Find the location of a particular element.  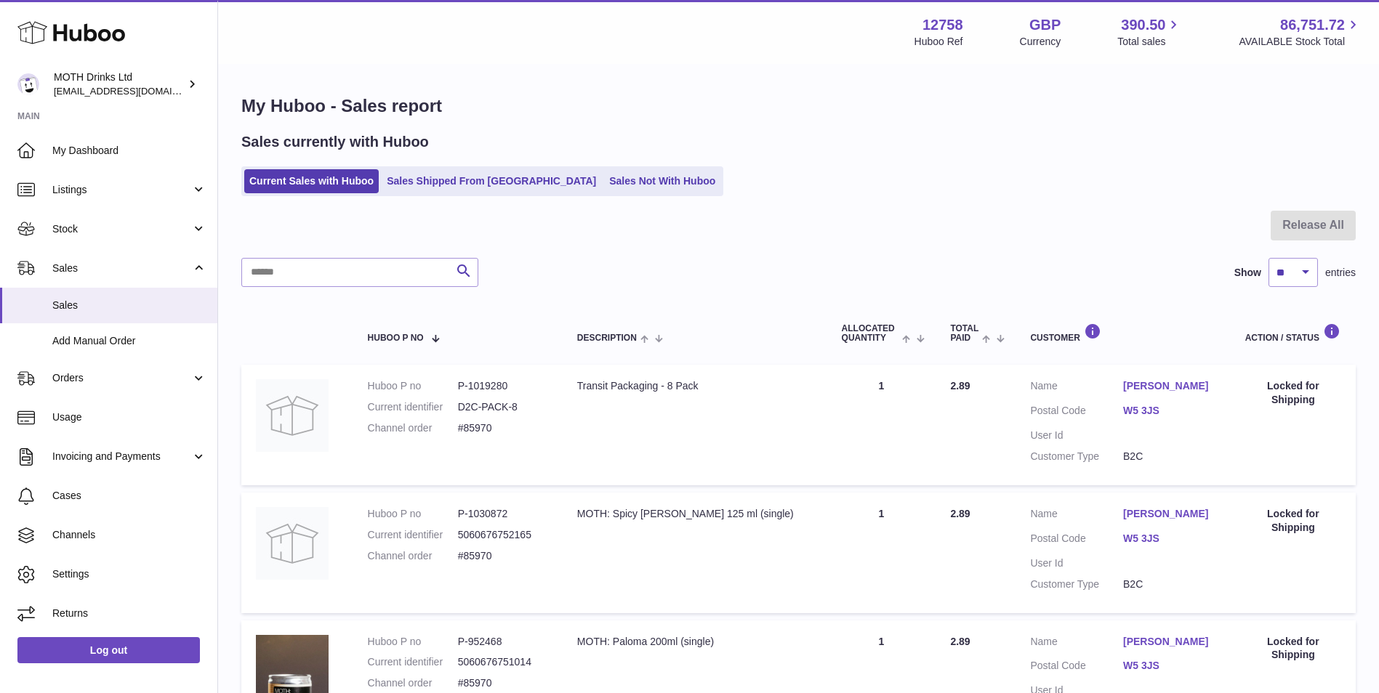

a: Sales Not With Huboo is located at coordinates (662, 181).